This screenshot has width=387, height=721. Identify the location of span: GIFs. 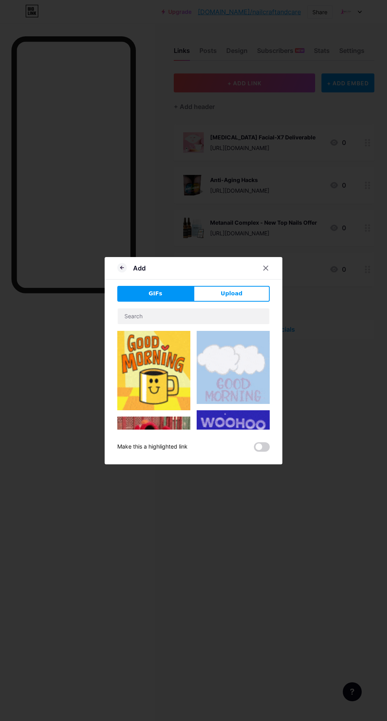
(155, 294).